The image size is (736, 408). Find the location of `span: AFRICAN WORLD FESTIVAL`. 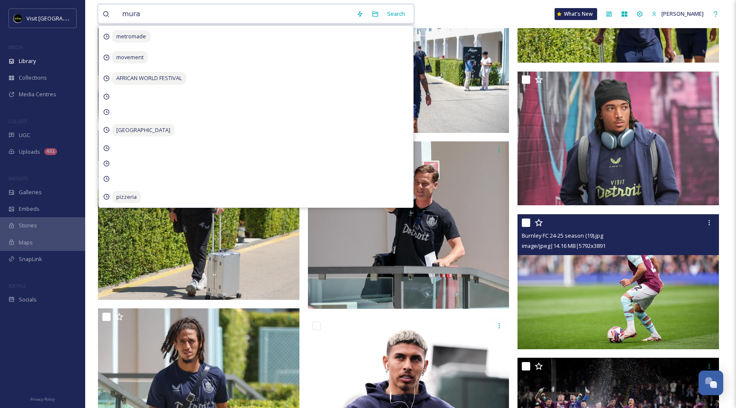

span: AFRICAN WORLD FESTIVAL is located at coordinates (149, 78).